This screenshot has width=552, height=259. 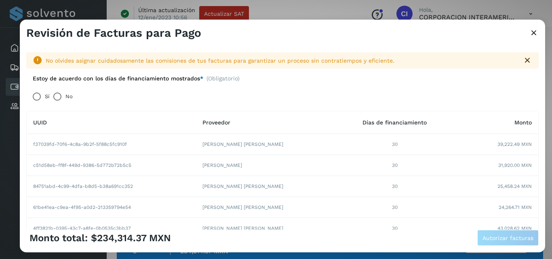 I want to click on span: 25,458.24 MXN, so click(x=515, y=186).